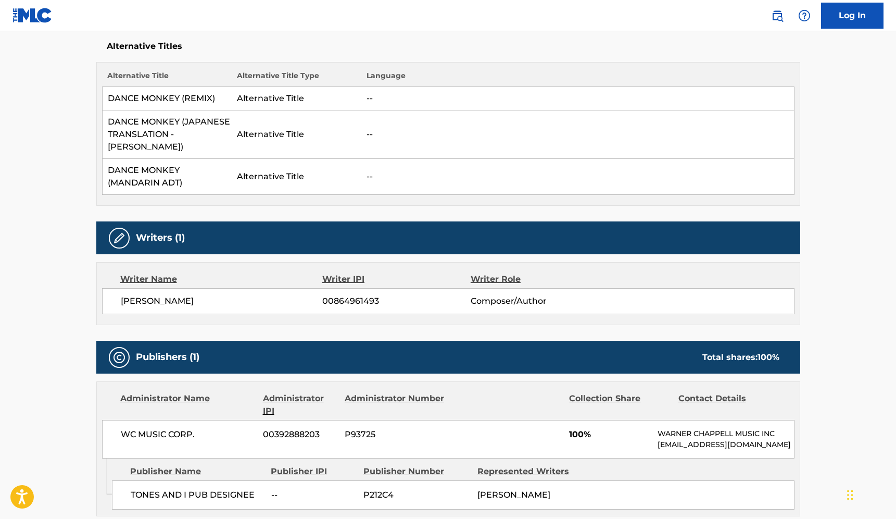  I want to click on th: Language, so click(577, 79).